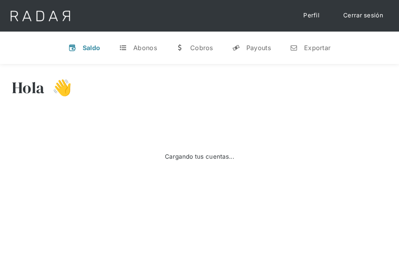  What do you see at coordinates (91, 48) in the screenshot?
I see `div: Saldo` at bounding box center [91, 48].